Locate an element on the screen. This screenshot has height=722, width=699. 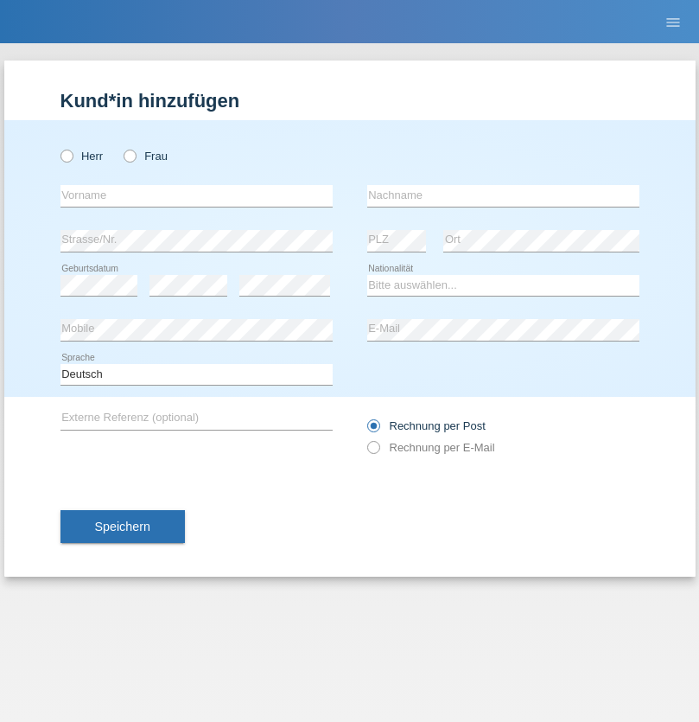
label: Rechnung per E-Mail is located at coordinates (431, 447).